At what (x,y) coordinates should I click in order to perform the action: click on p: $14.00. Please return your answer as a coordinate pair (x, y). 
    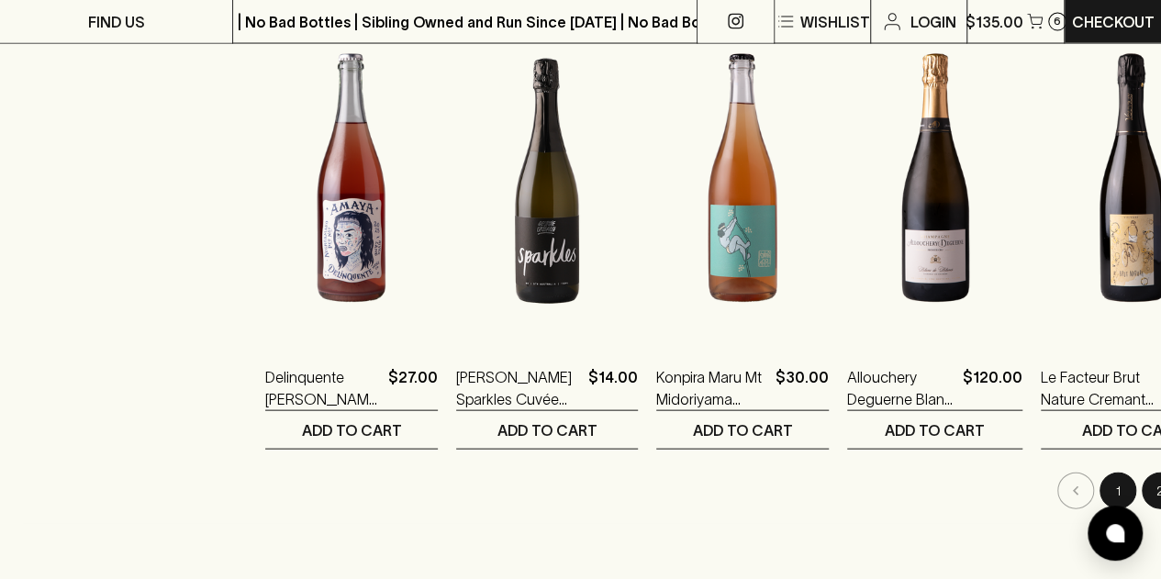
    Looking at the image, I should click on (613, 388).